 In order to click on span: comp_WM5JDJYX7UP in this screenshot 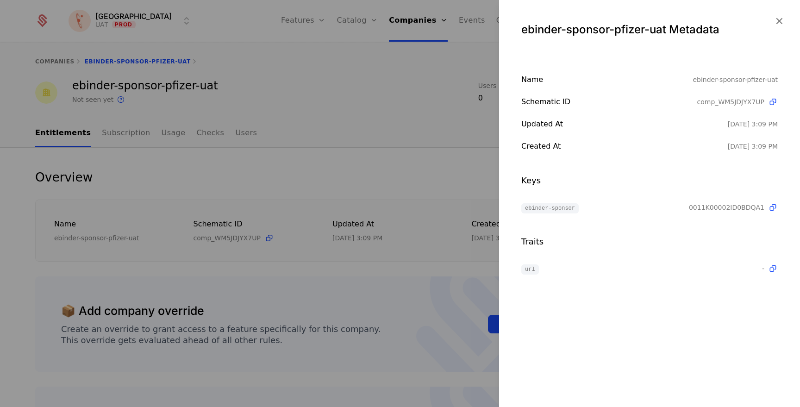, I will do `click(731, 102)`.